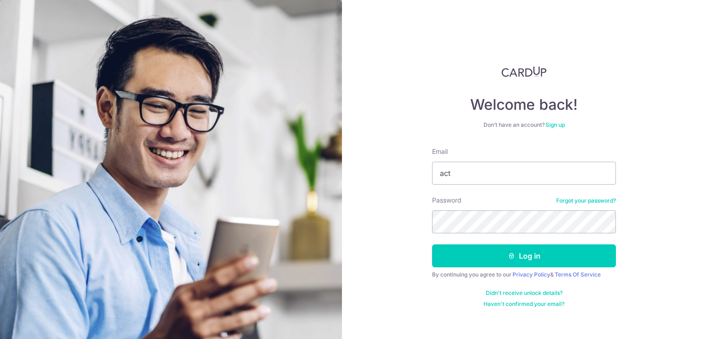 This screenshot has height=339, width=706. What do you see at coordinates (524, 304) in the screenshot?
I see `a: Haven't confirmed your email?` at bounding box center [524, 304].